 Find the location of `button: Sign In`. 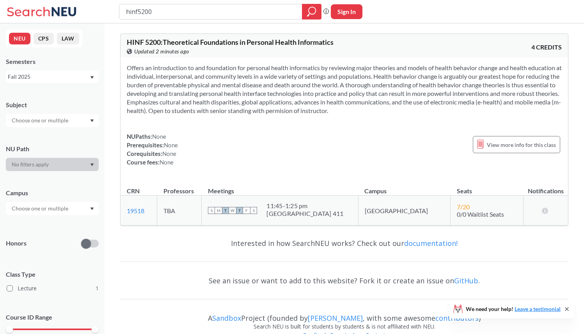

button: Sign In is located at coordinates (346, 12).